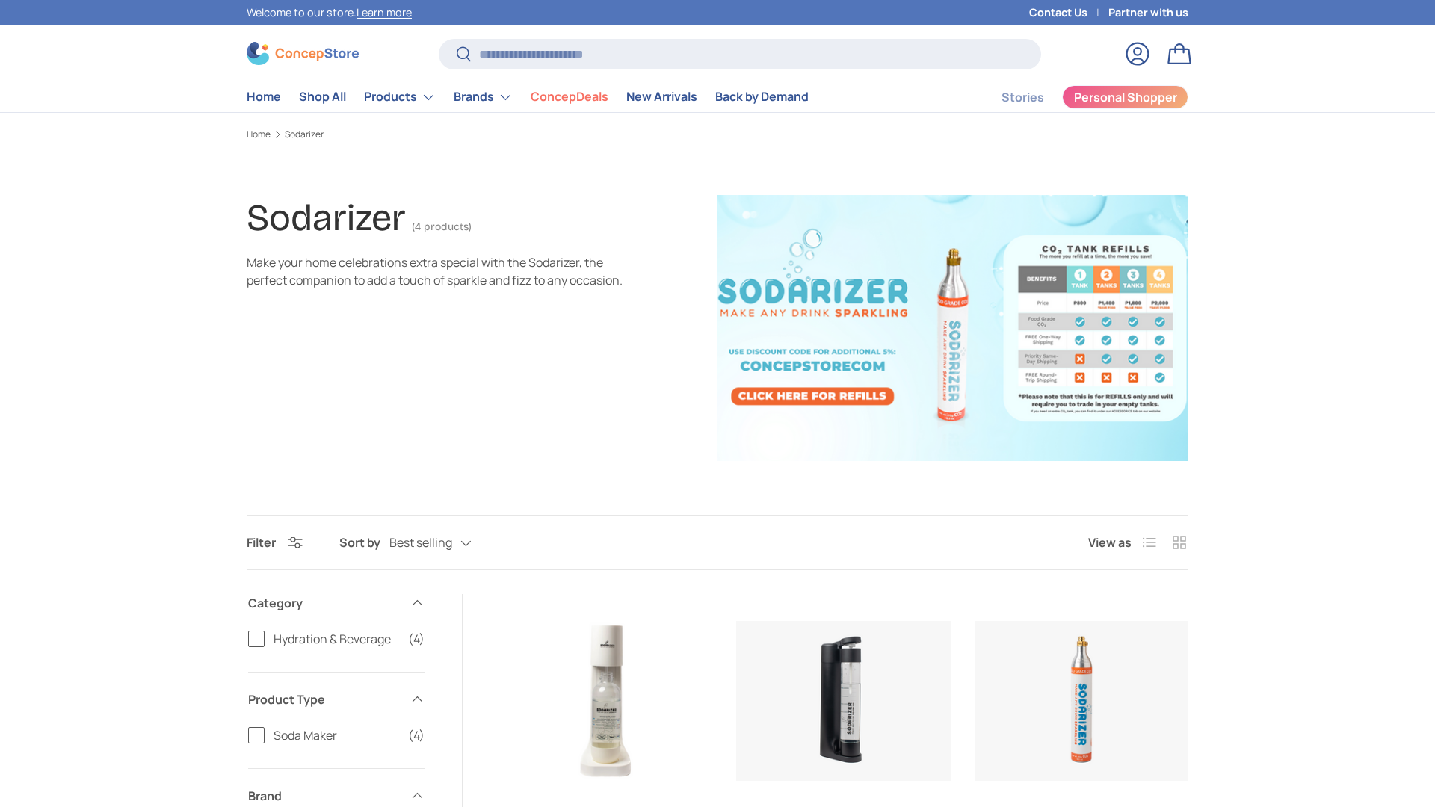 The image size is (1435, 807). Describe the element at coordinates (326, 218) in the screenshot. I see `h1: Sodarizer` at that location.